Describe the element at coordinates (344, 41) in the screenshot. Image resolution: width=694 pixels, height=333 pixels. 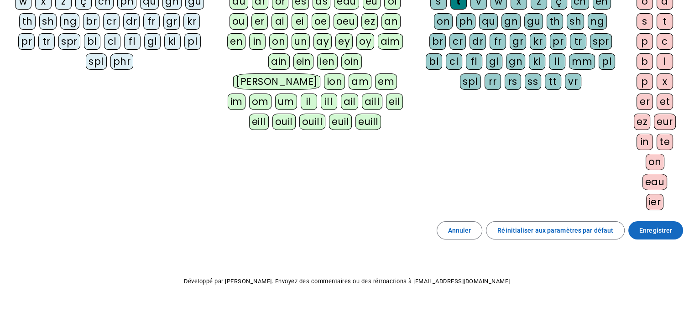
I see `div: ey` at that location.